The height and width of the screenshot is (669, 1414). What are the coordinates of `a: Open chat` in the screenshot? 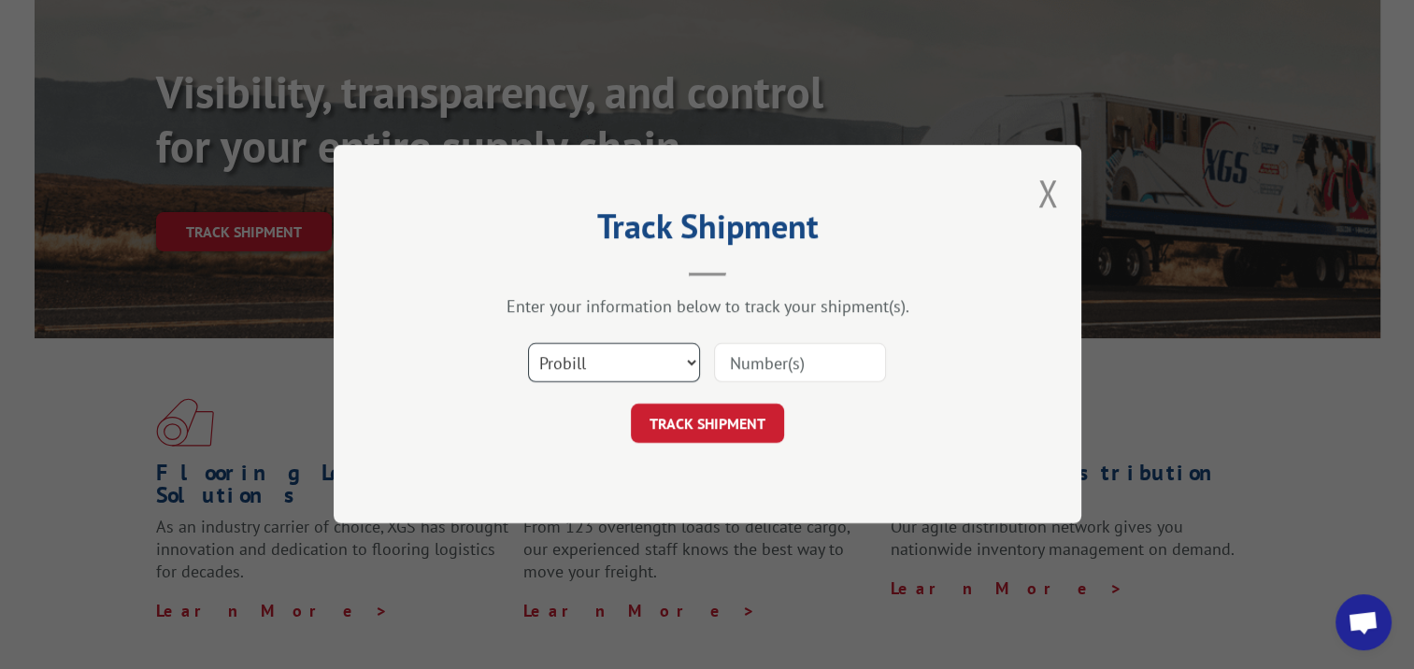 It's located at (1363, 622).